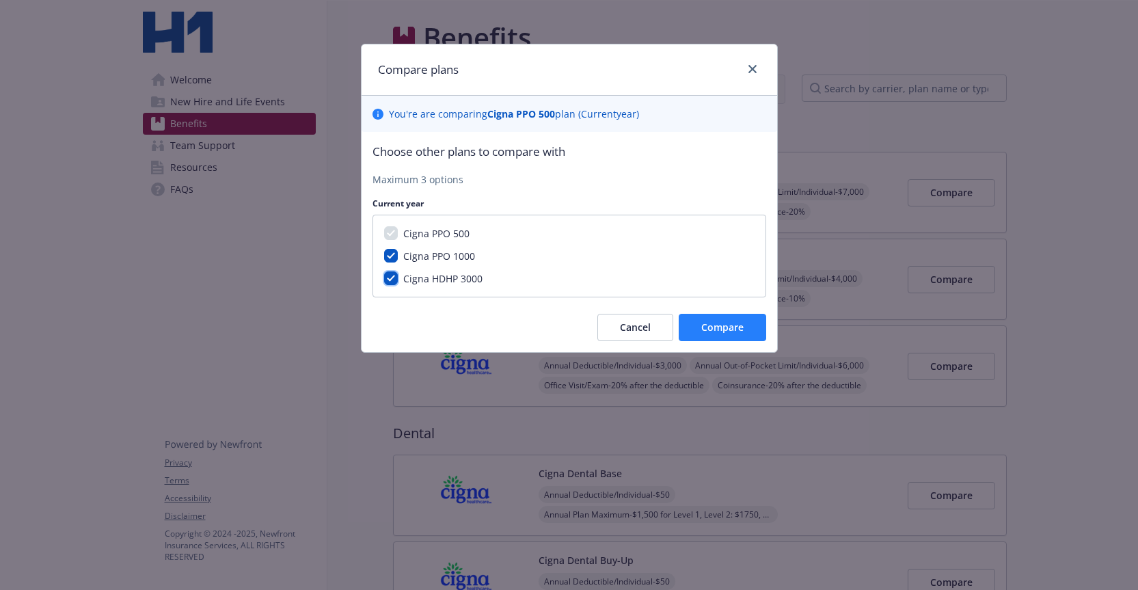 This screenshot has width=1138, height=590. Describe the element at coordinates (514, 113) in the screenshot. I see `p: You ' re are comparing plan ( Current year)` at that location.